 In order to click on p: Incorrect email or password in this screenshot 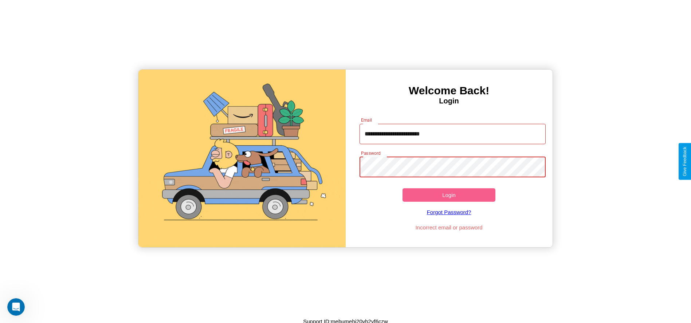, I will do `click(449, 227)`.